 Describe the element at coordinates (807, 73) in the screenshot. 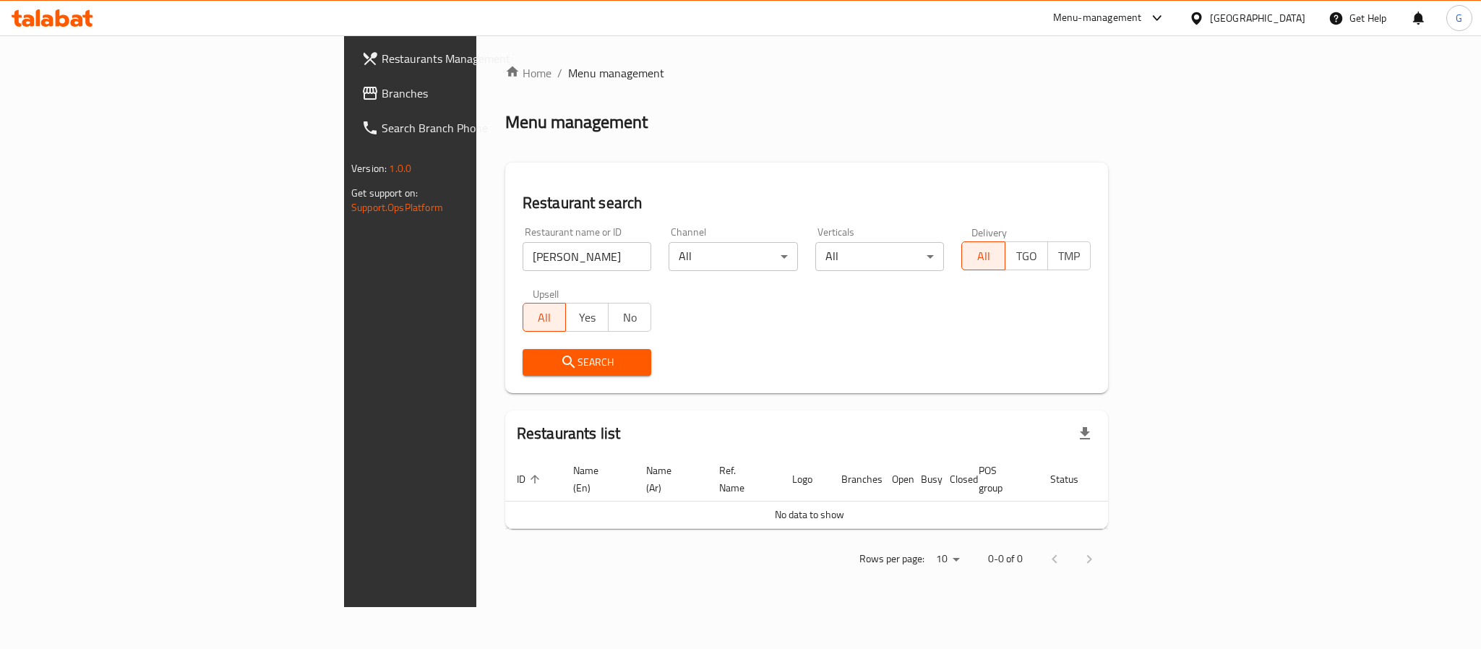

I see `nav: breadcrumb` at that location.